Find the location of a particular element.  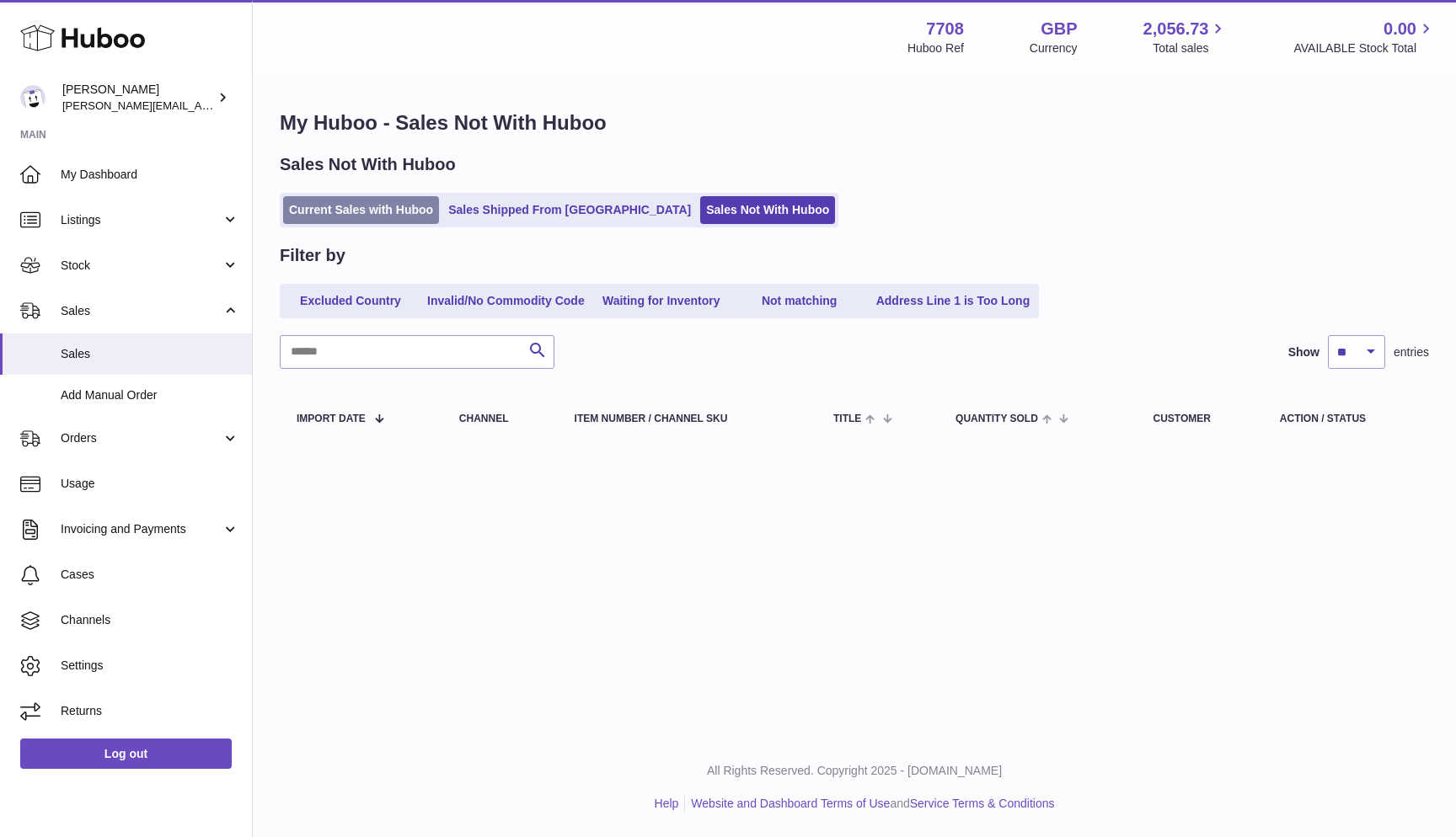

span: Import date is located at coordinates (331, 419).